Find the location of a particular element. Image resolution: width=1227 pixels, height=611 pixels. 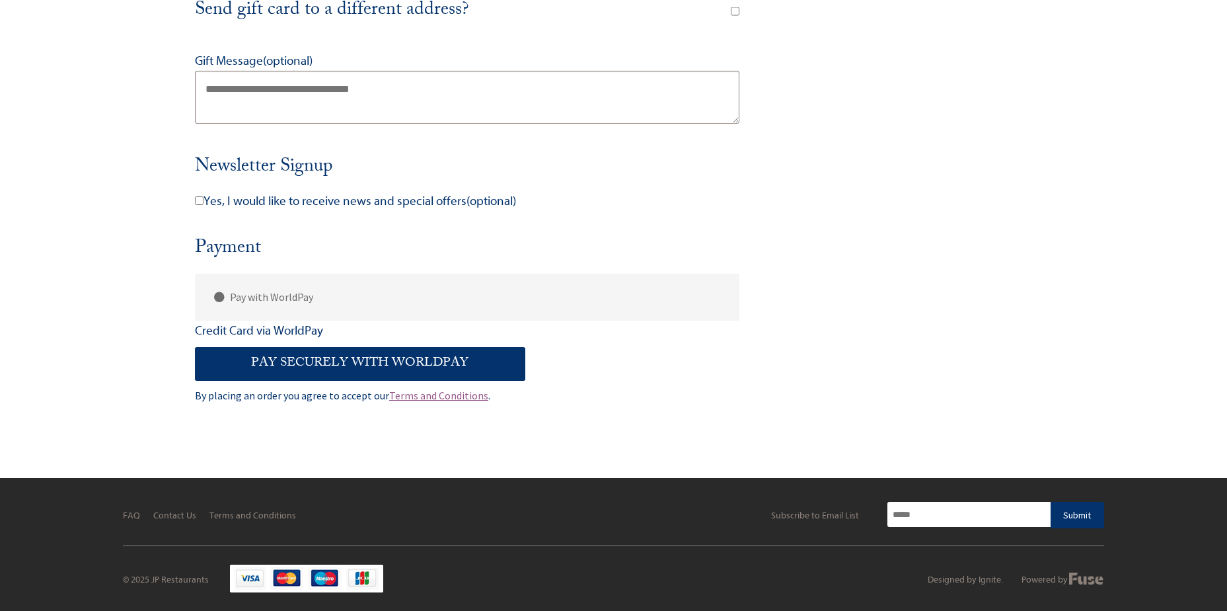

input: Send gift card to a different address? is located at coordinates (735, 11).